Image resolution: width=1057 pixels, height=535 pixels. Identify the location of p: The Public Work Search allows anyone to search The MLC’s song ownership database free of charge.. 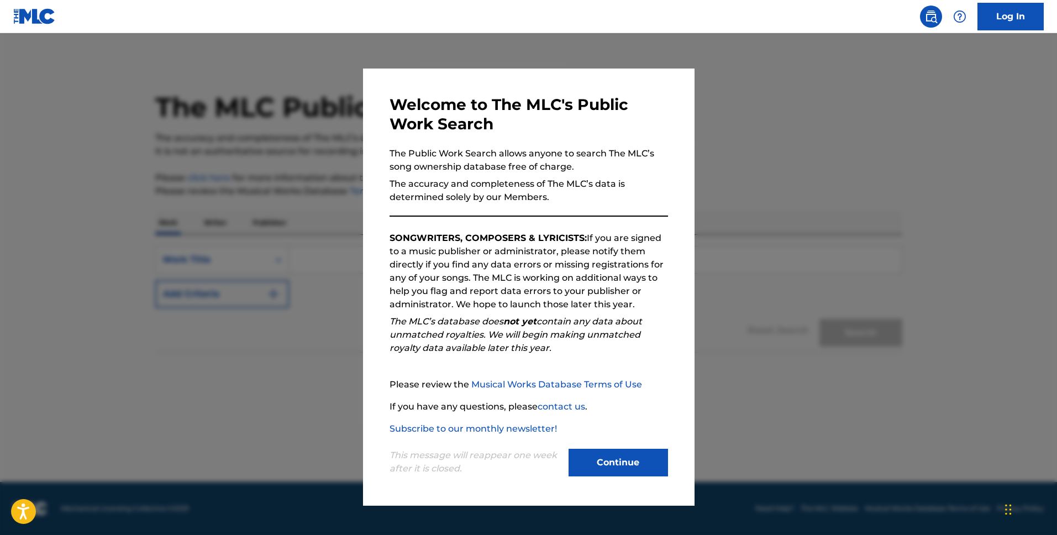
(529, 160).